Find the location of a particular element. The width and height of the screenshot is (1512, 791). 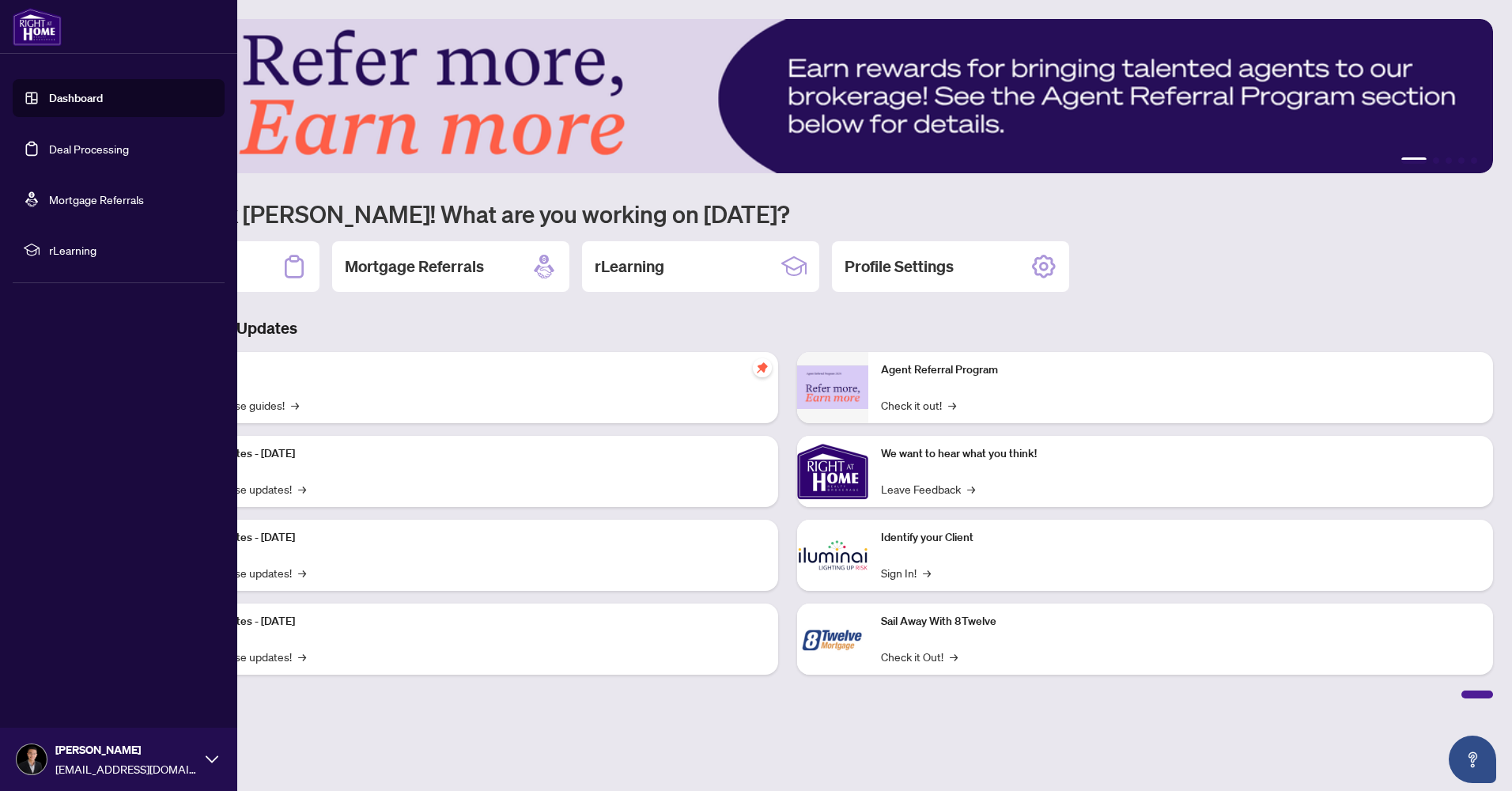

img: Sail Away With 8Twelve is located at coordinates (833, 639).